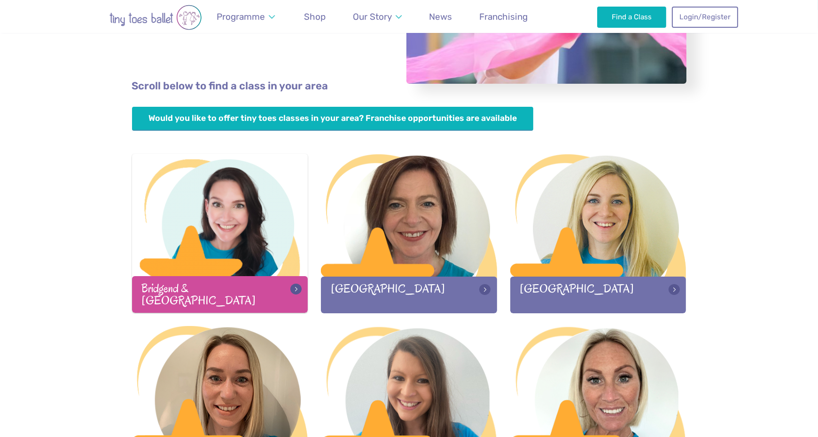 This screenshot has width=818, height=437. What do you see at coordinates (440, 16) in the screenshot?
I see `span: News` at bounding box center [440, 16].